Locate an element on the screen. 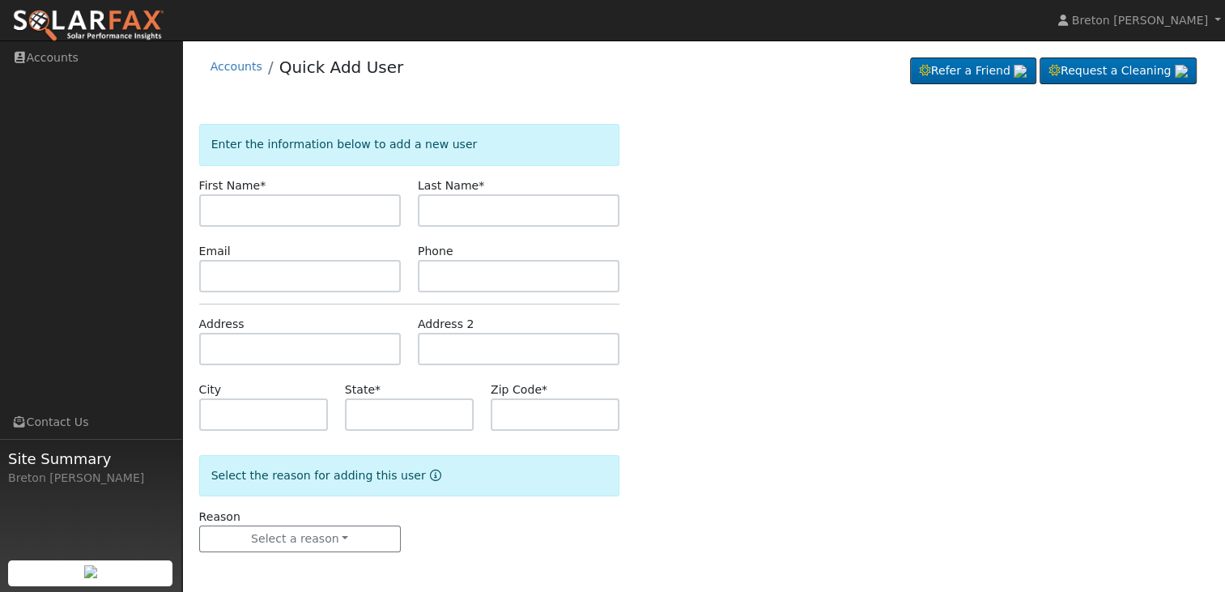 Image resolution: width=1225 pixels, height=592 pixels. label: Email is located at coordinates (215, 251).